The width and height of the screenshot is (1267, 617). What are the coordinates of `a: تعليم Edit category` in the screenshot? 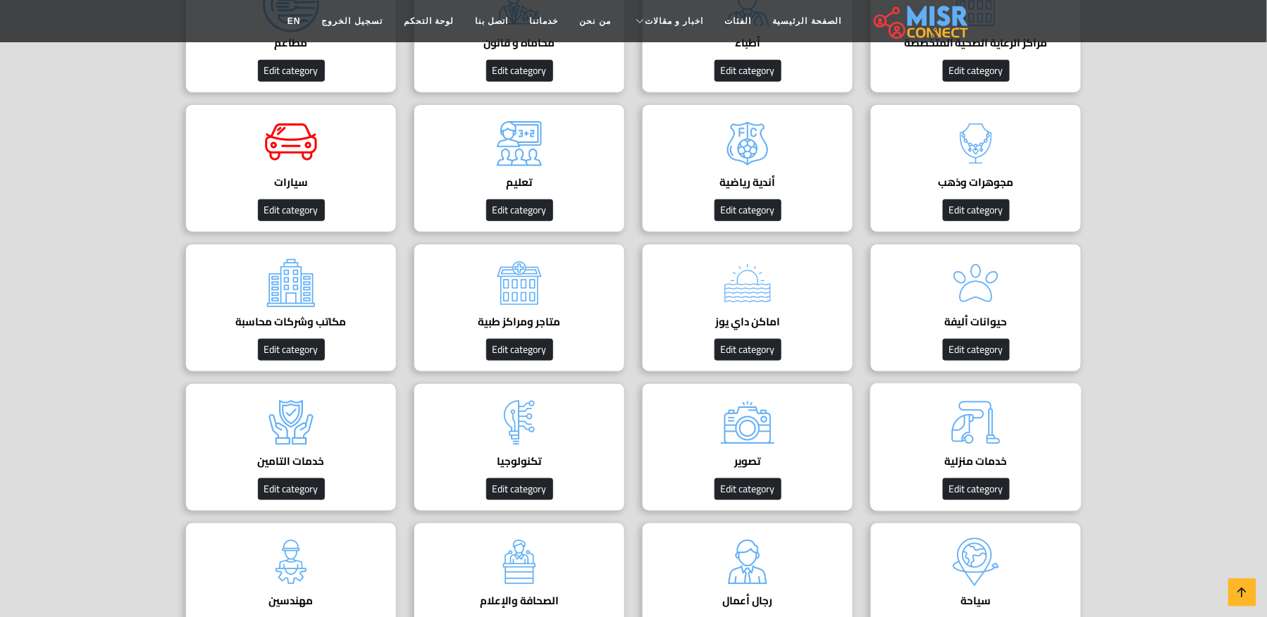 It's located at (519, 168).